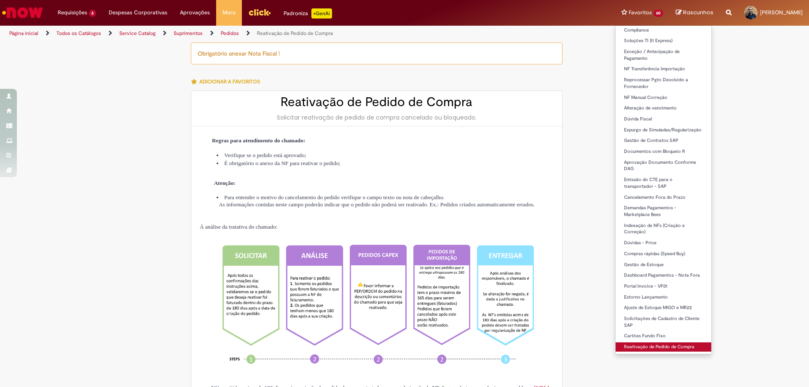 Image resolution: width=809 pixels, height=387 pixels. I want to click on h2: Reativação de Pedido de Compra, so click(377, 102).